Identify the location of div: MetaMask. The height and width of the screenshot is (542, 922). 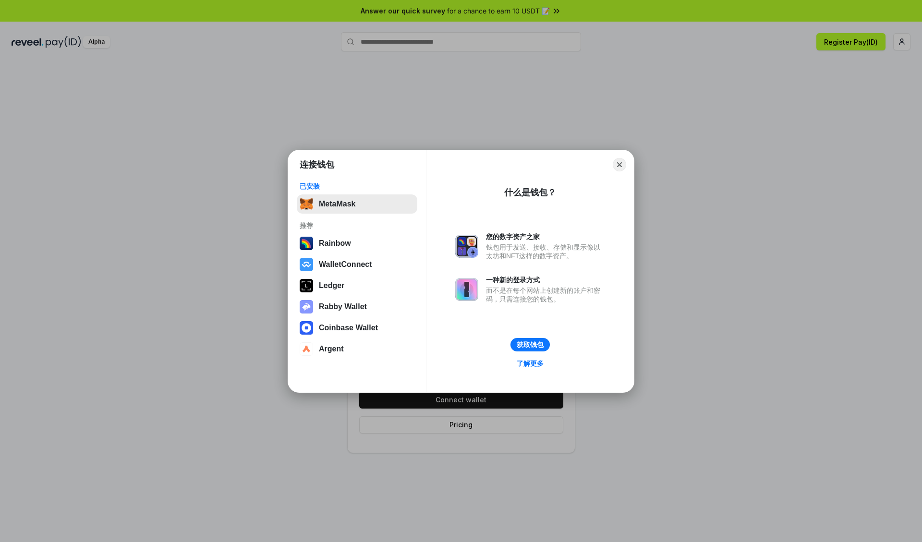
(337, 204).